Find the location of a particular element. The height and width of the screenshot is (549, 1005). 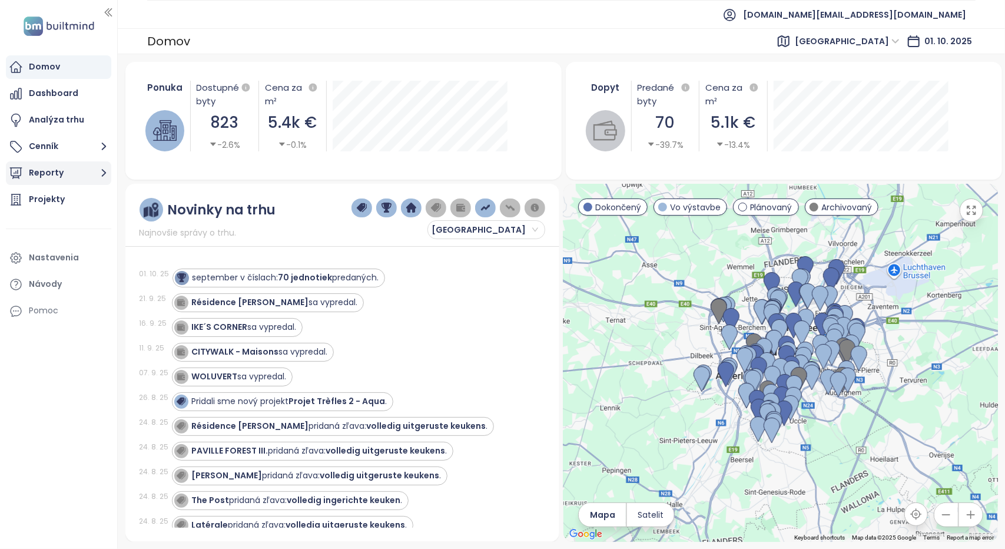

div: 823 is located at coordinates (224, 123).